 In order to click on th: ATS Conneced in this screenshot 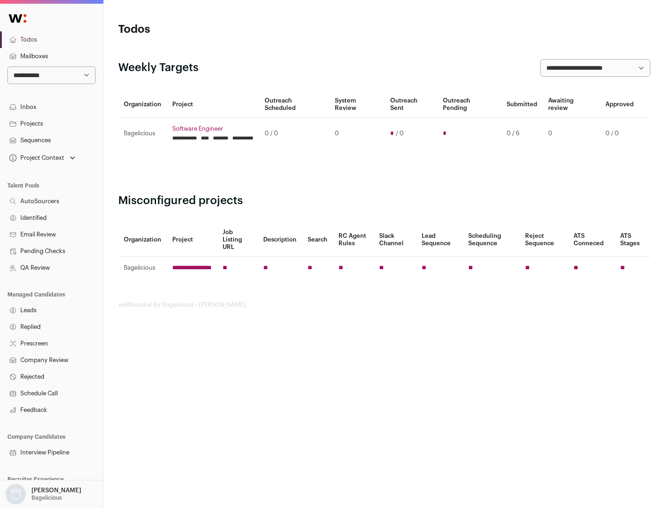, I will do `click(591, 240)`.